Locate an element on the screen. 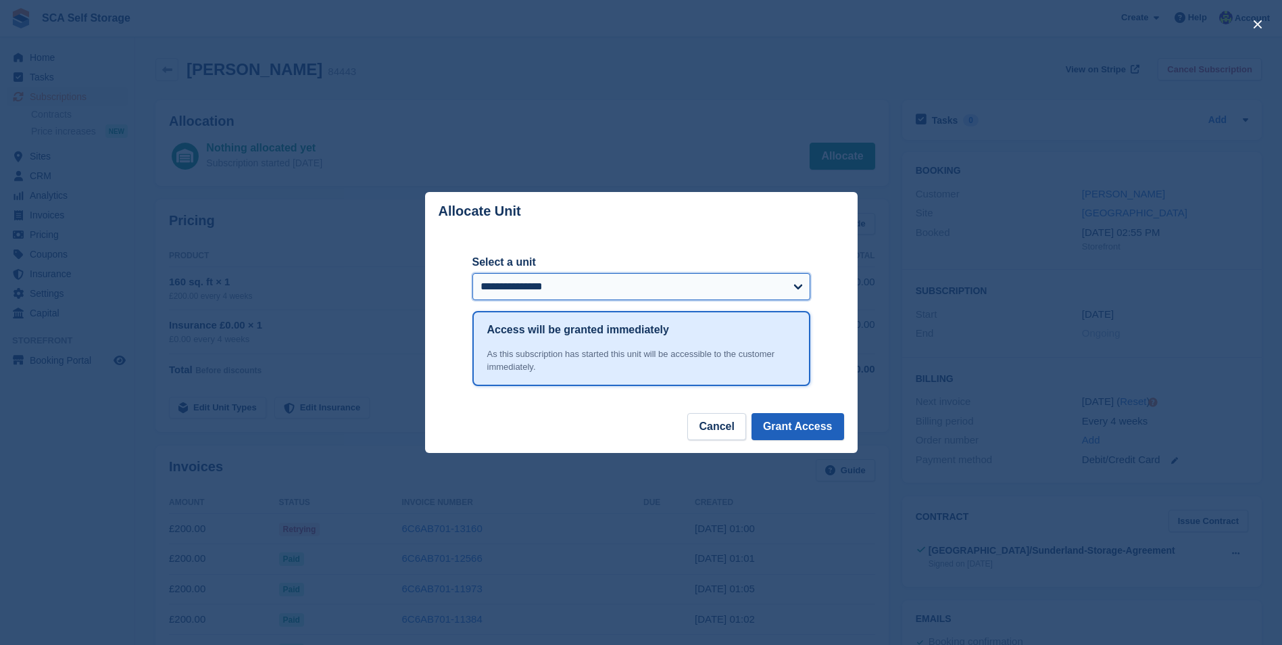  label: Select a unit is located at coordinates (641, 262).